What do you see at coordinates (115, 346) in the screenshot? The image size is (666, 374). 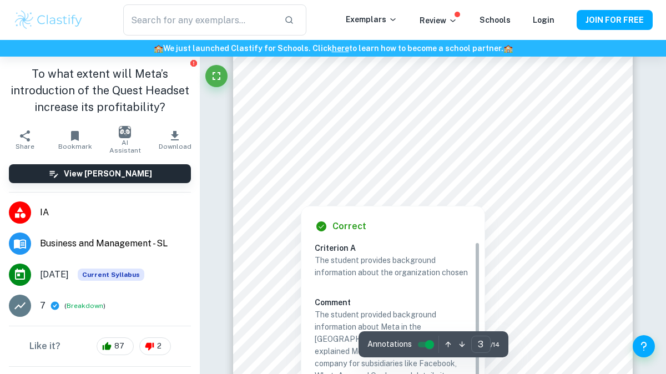 I see `div: 87` at bounding box center [115, 346].